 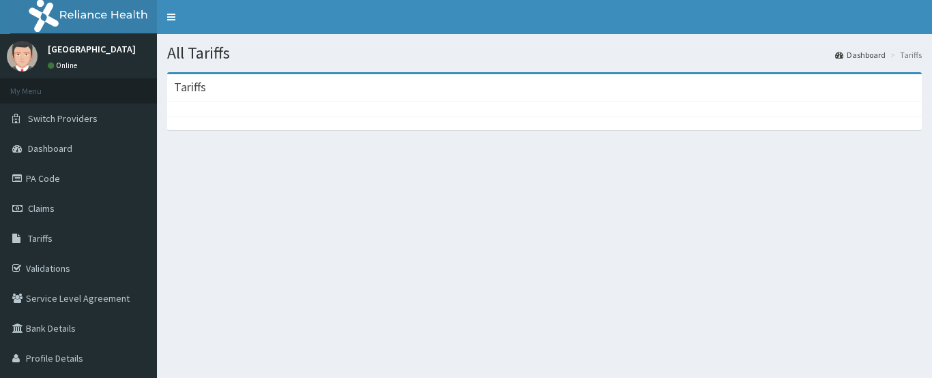 What do you see at coordinates (40, 239) in the screenshot?
I see `span: Tariffs` at bounding box center [40, 239].